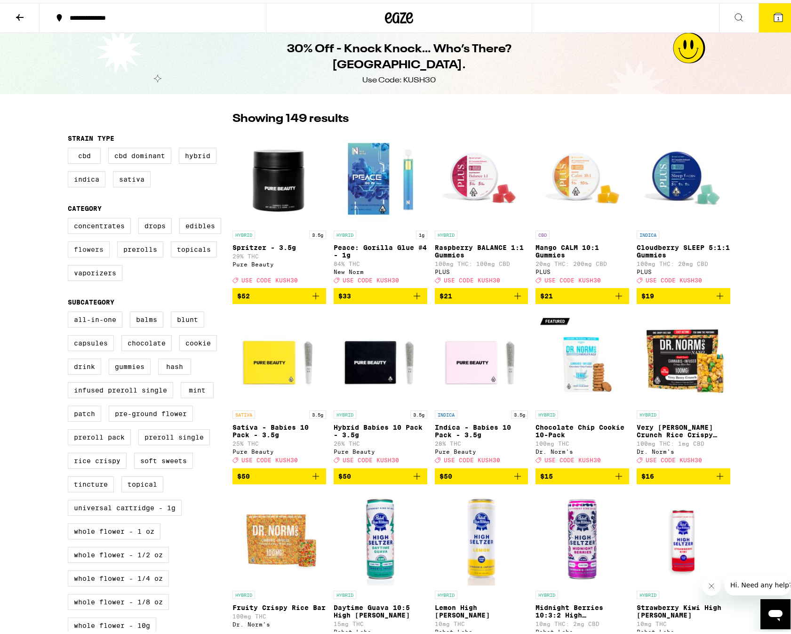 The image size is (791, 634). What do you see at coordinates (582, 207) in the screenshot?
I see `a: Open page for Mango CALM 10:1 Gummies from PLUS` at bounding box center [582, 207].